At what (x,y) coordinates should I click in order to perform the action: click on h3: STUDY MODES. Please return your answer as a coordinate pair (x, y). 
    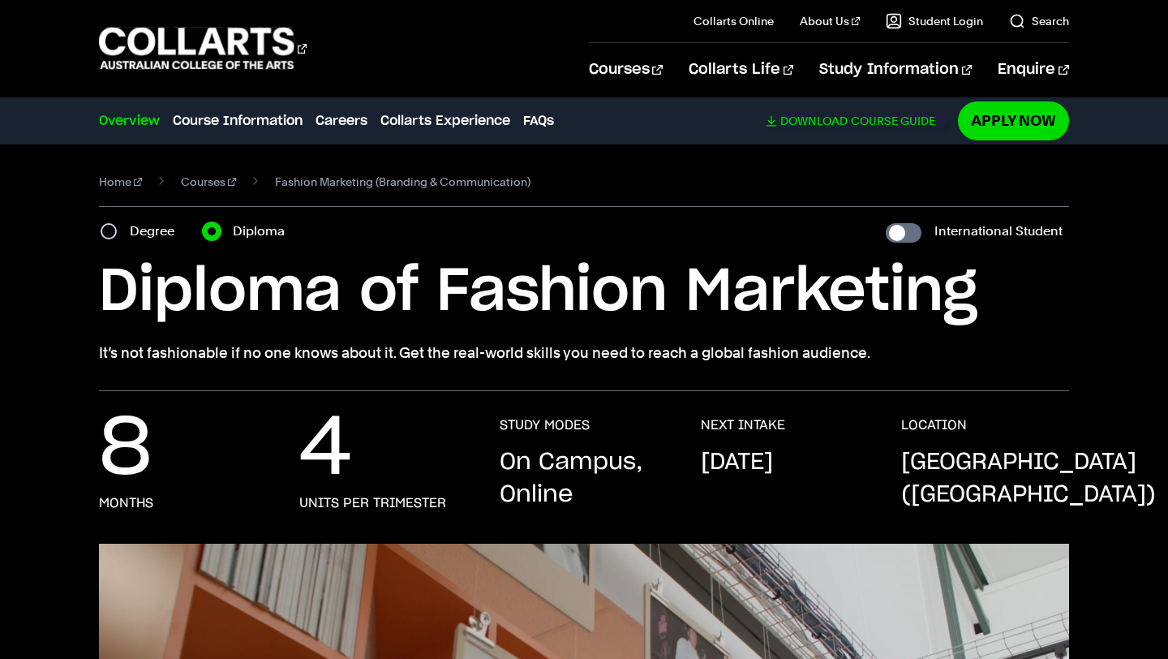
    Looking at the image, I should click on (544, 425).